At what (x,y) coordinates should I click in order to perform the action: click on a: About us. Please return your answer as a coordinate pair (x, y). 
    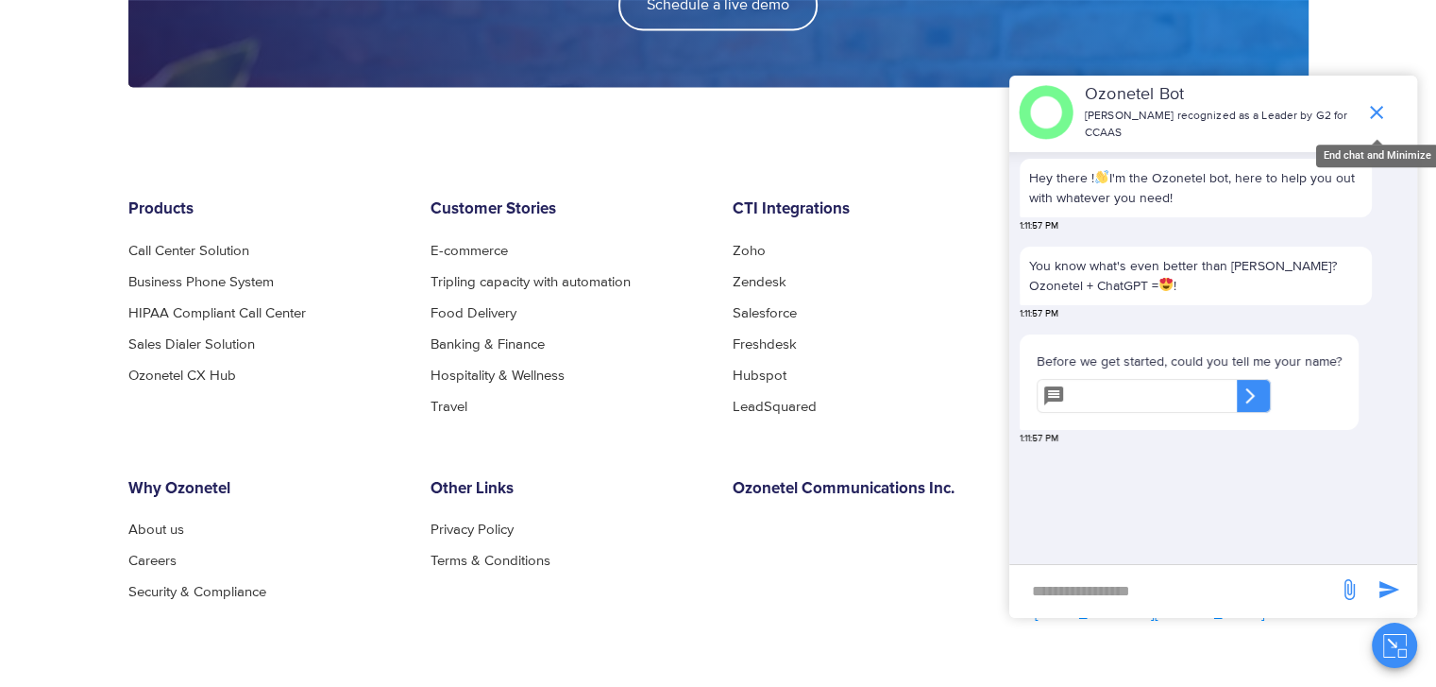
    Looking at the image, I should click on (156, 529).